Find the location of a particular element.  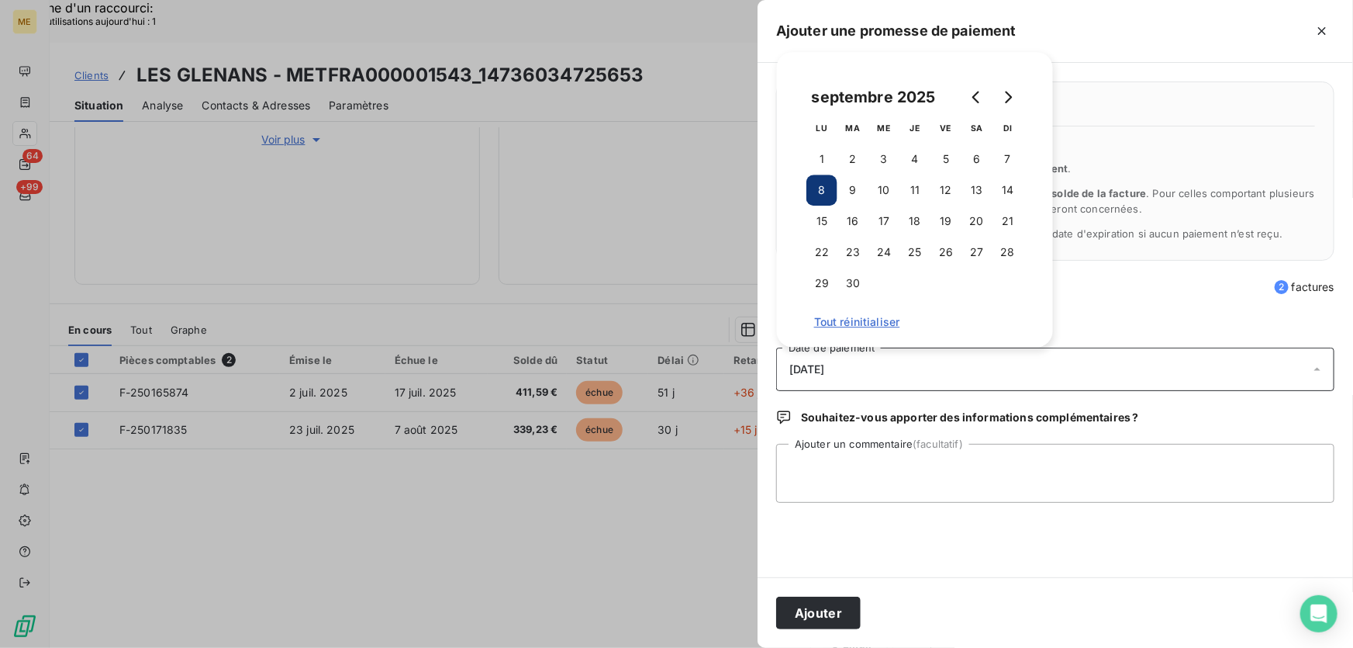

button: 13 is located at coordinates (977, 190).